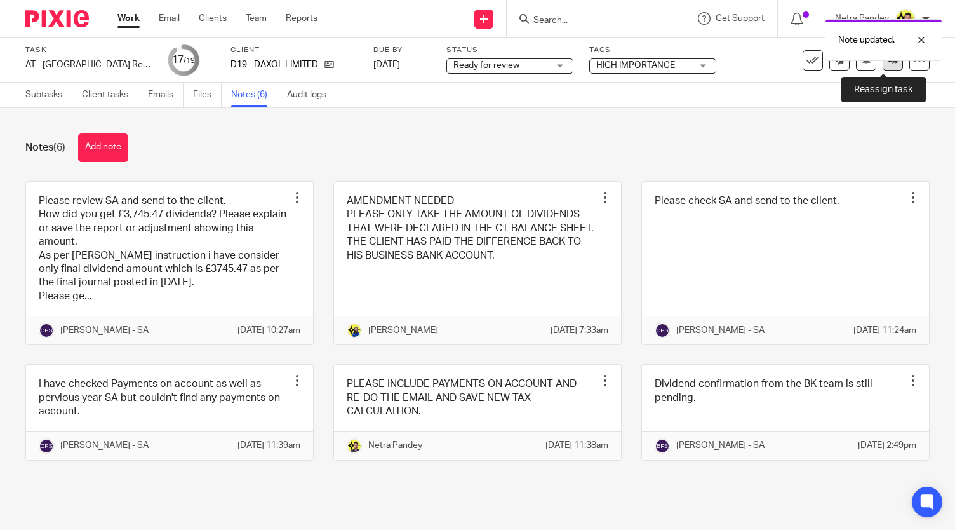 Image resolution: width=955 pixels, height=530 pixels. What do you see at coordinates (395, 445) in the screenshot?
I see `p: Netra Pandey` at bounding box center [395, 445].